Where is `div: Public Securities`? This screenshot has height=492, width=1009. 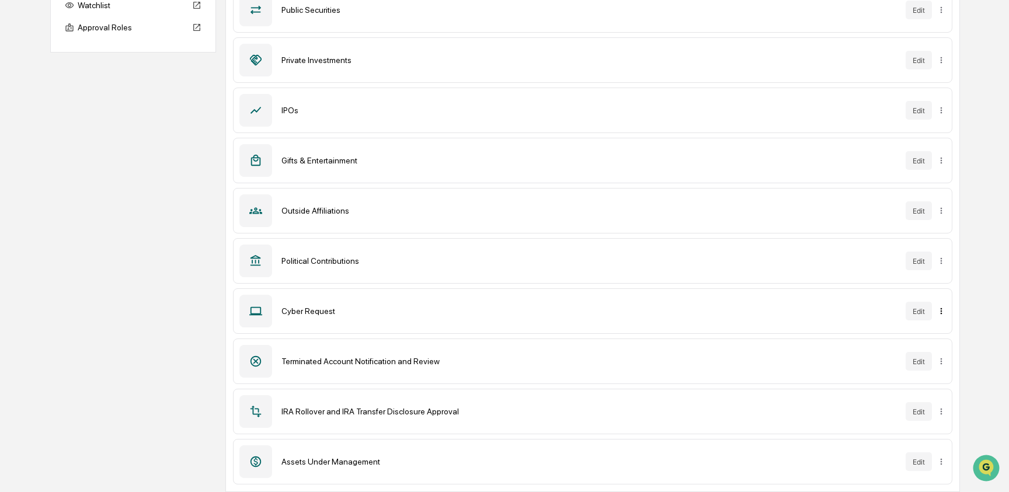
div: Public Securities is located at coordinates (589, 10).